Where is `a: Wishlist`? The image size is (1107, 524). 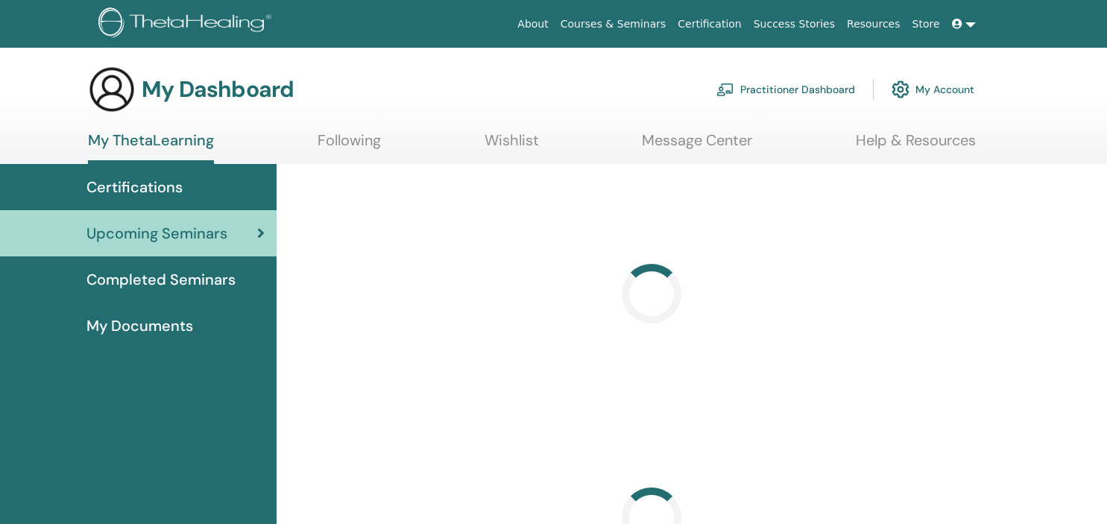
a: Wishlist is located at coordinates (511, 145).